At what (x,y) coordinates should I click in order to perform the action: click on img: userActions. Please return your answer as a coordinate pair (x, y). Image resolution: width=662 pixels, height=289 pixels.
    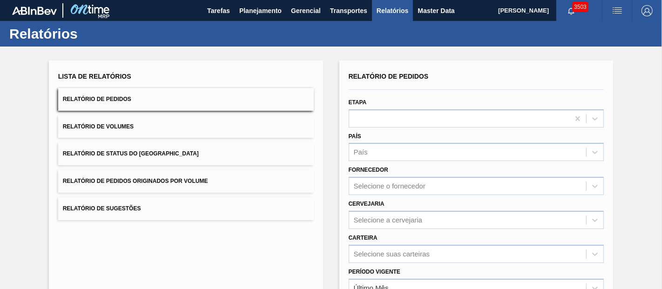
    Looking at the image, I should click on (617, 11).